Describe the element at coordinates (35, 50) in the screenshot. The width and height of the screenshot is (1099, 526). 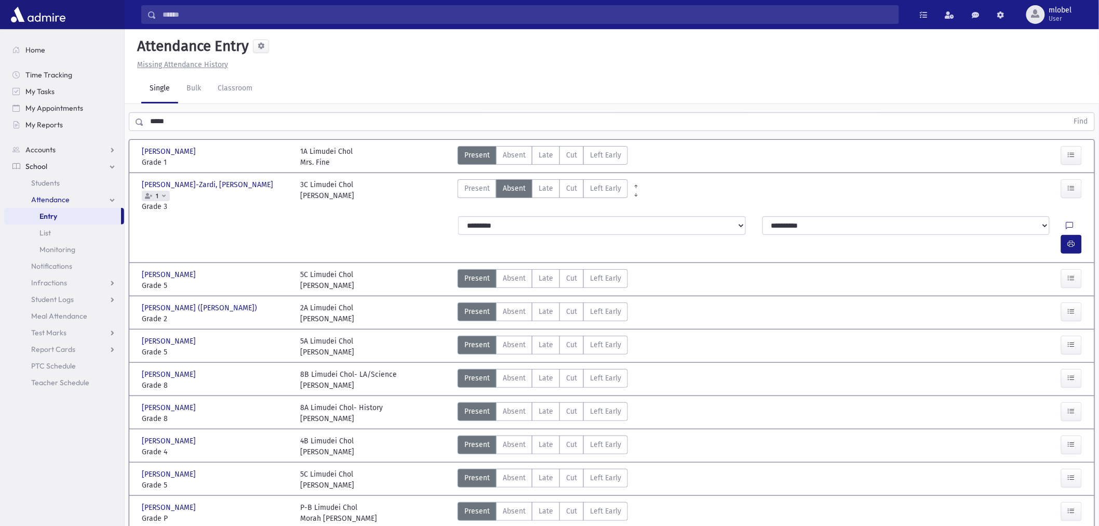
I see `span: Home` at that location.